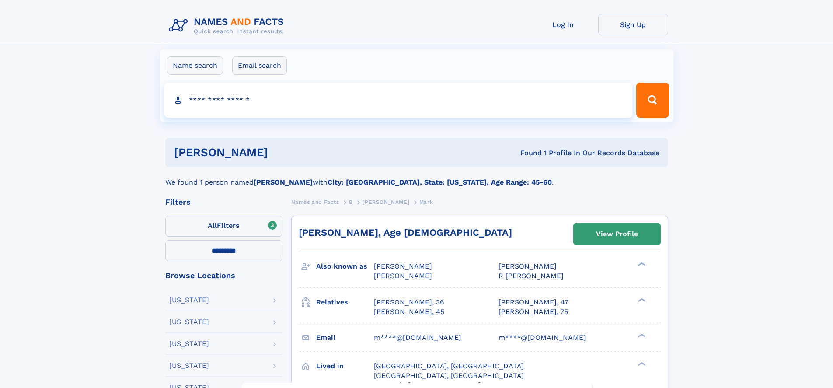 The height and width of the screenshot is (388, 833). What do you see at coordinates (617, 234) in the screenshot?
I see `div: View Profile` at bounding box center [617, 234].